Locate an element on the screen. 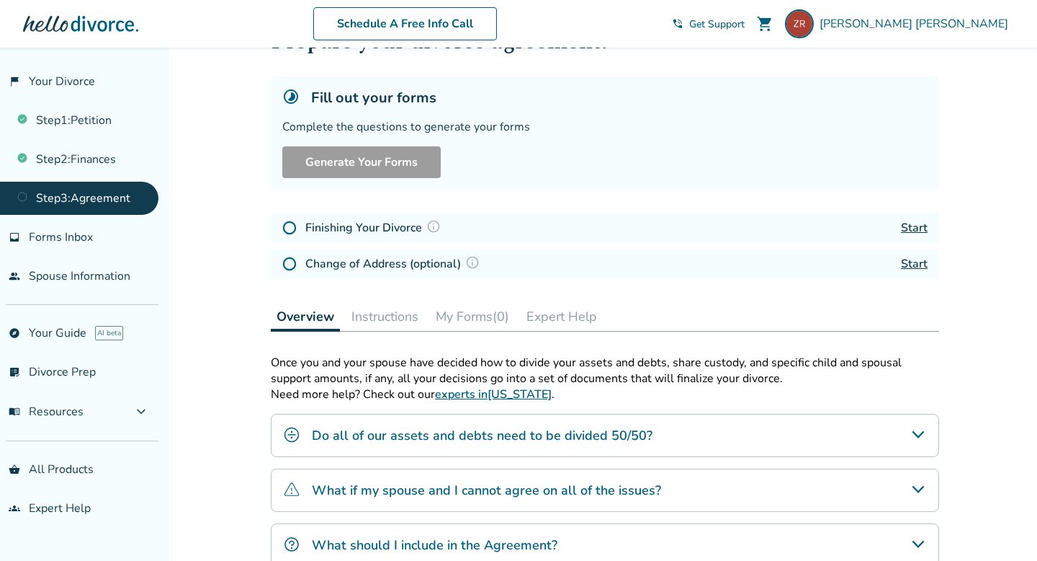 Image resolution: width=1037 pixels, height=561 pixels. h4: What should I include in the Agreement? is located at coordinates (434, 545).